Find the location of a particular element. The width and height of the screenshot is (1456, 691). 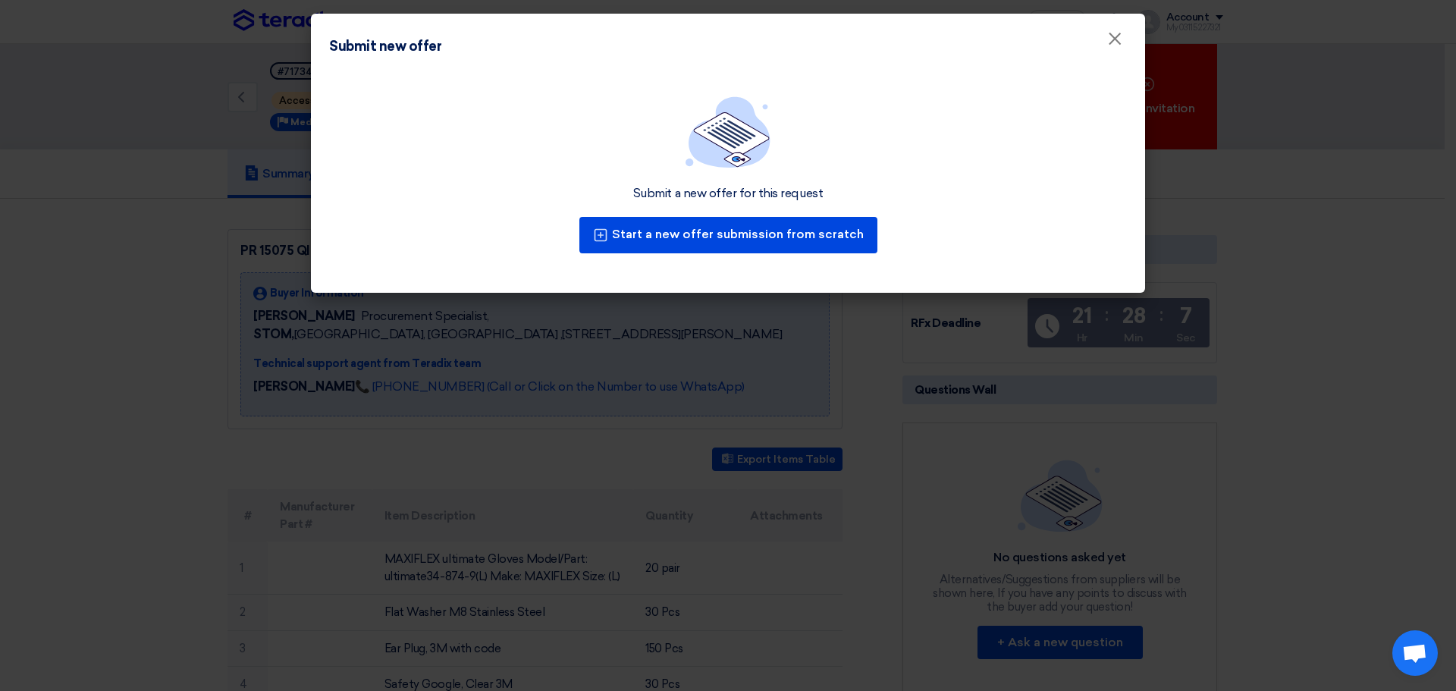

div: Submit a new offer for this request is located at coordinates (728, 193).